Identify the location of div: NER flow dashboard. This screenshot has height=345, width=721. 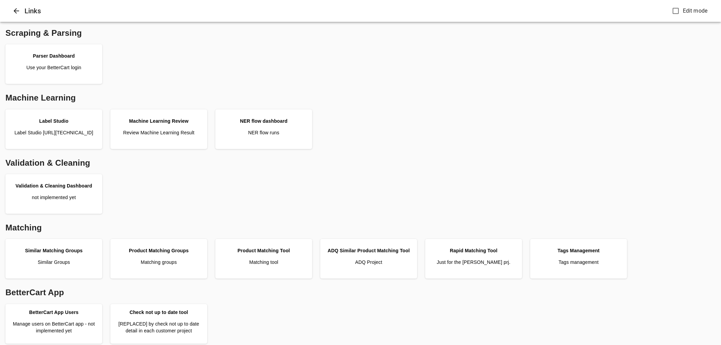
(264, 121).